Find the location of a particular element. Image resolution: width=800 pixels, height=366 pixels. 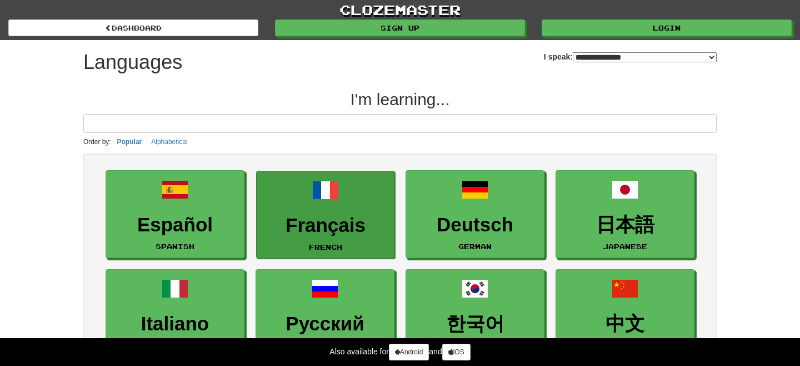

a: 日本語Japanese is located at coordinates (625, 214).